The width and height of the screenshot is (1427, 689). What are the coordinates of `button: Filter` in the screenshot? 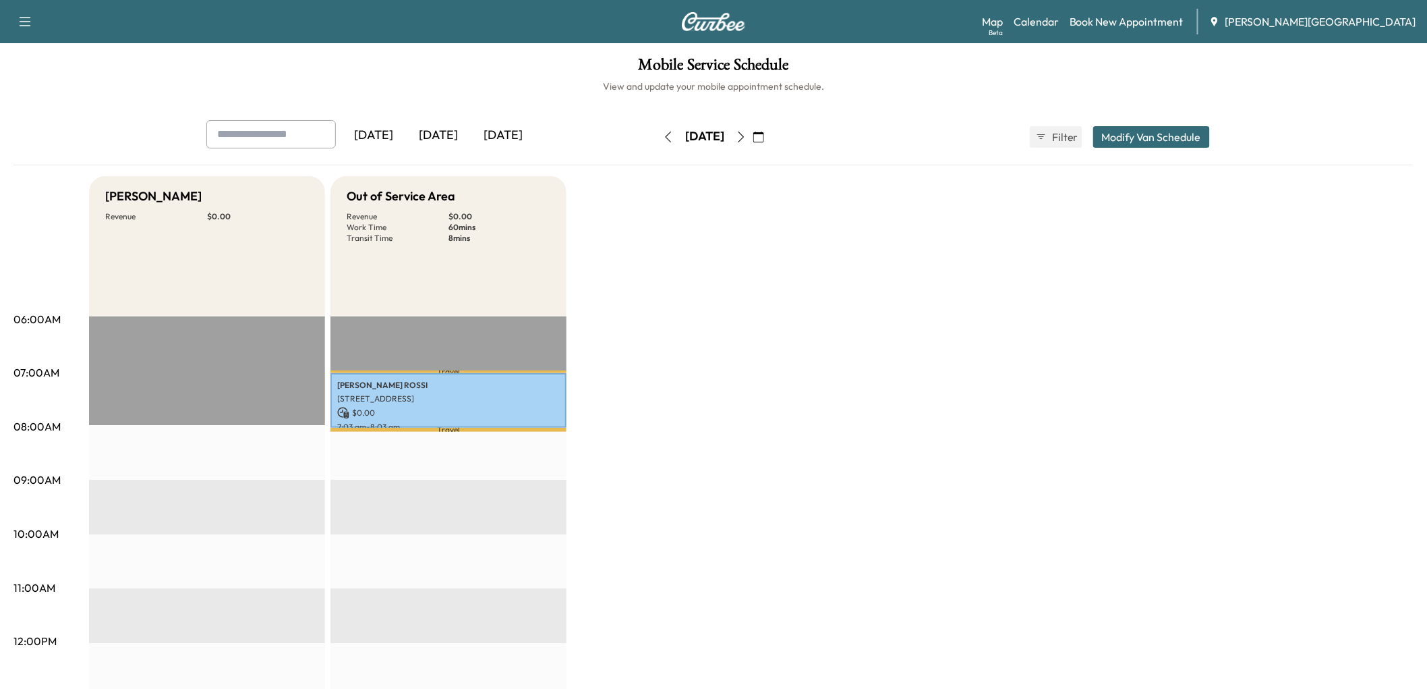 It's located at (1056, 137).